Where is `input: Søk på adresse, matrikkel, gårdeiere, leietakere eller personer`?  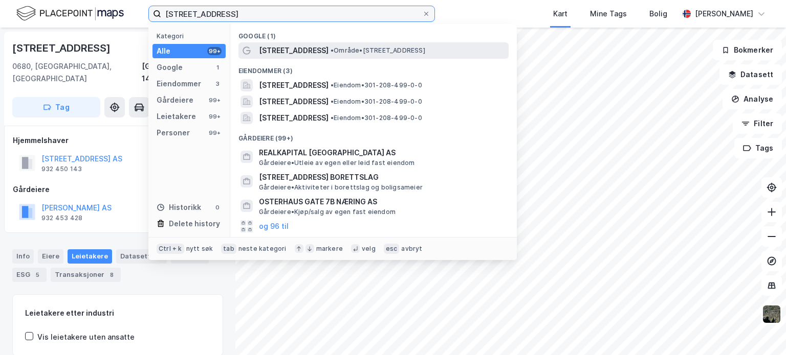 input: Søk på adresse, matrikkel, gårdeiere, leietakere eller personer is located at coordinates (292, 14).